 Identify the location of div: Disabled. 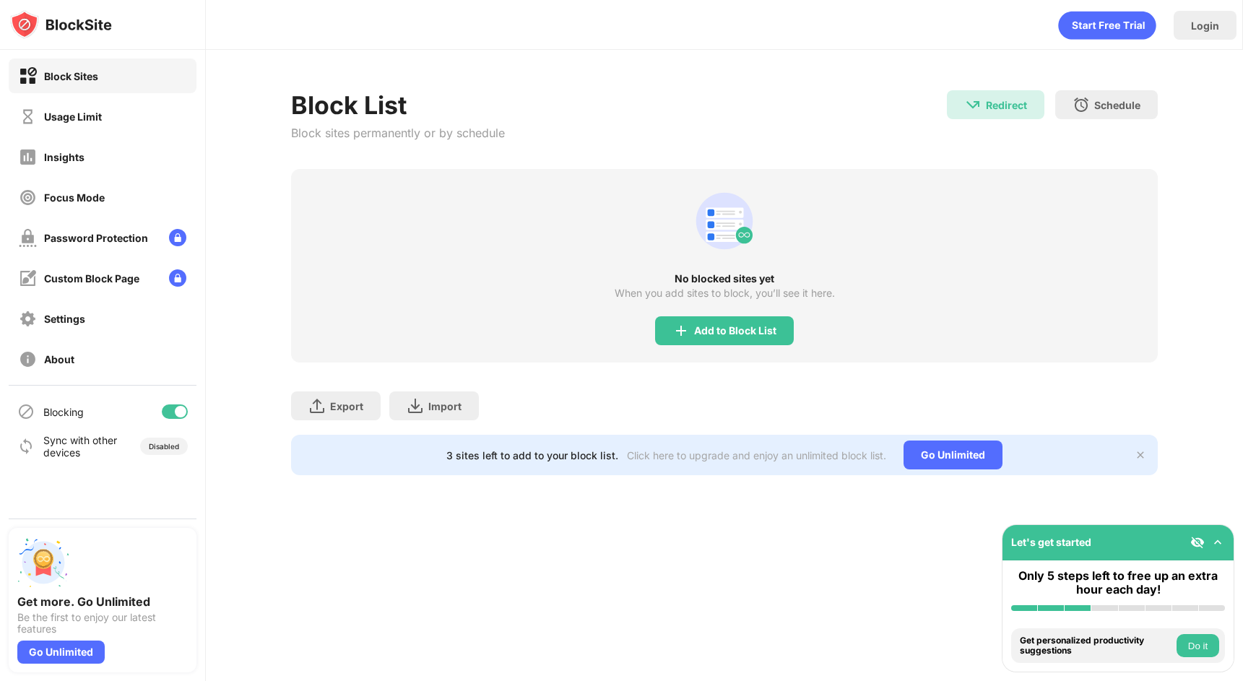
(164, 446).